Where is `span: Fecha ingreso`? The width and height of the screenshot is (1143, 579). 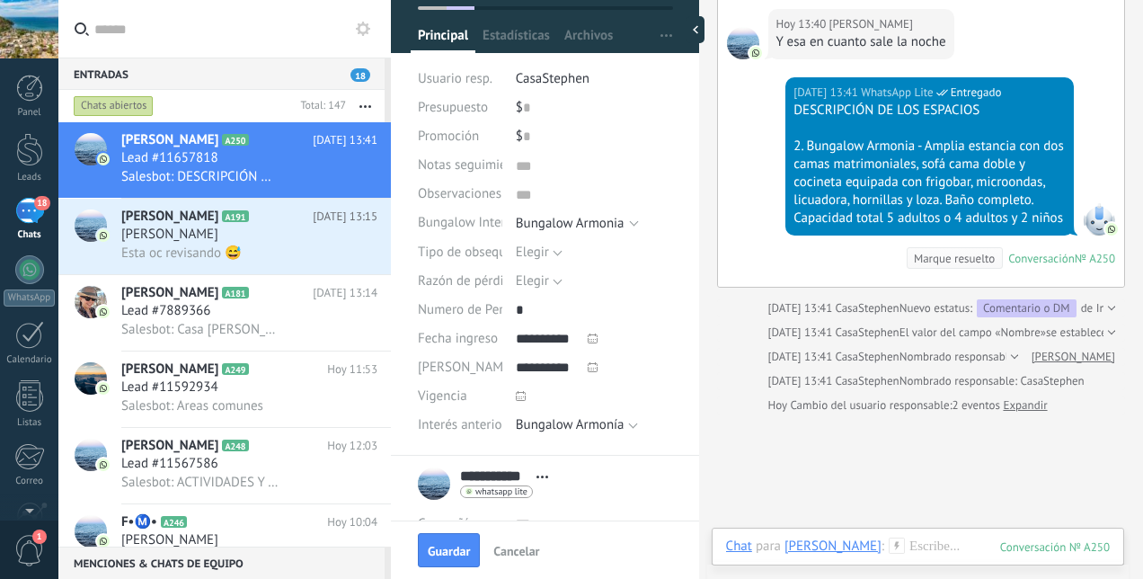 span: Fecha ingreso is located at coordinates (457, 338).